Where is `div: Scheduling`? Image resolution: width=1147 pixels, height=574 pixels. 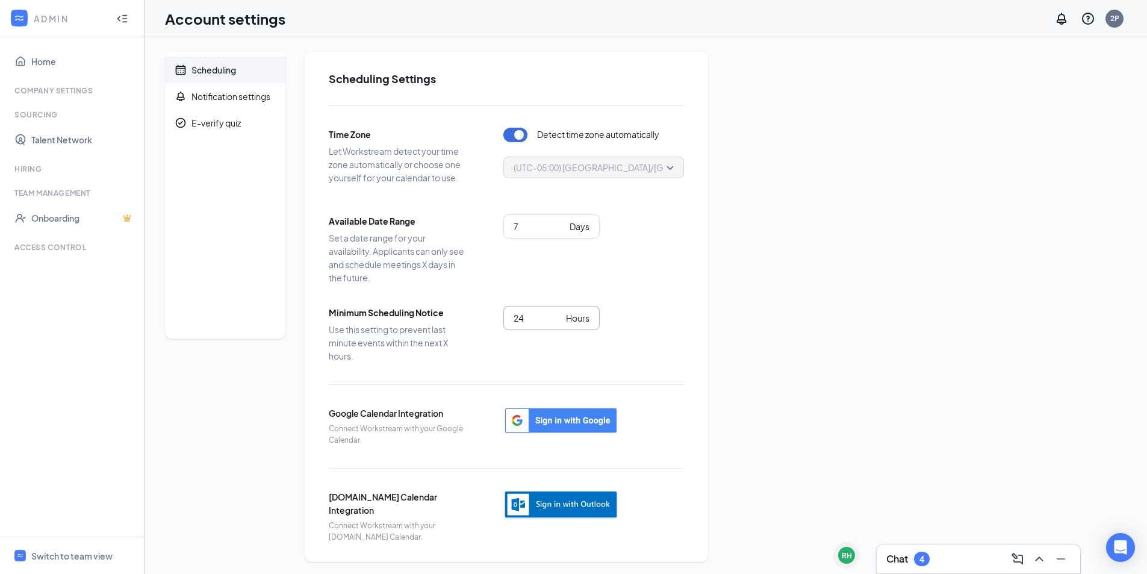
div: Scheduling is located at coordinates (214, 70).